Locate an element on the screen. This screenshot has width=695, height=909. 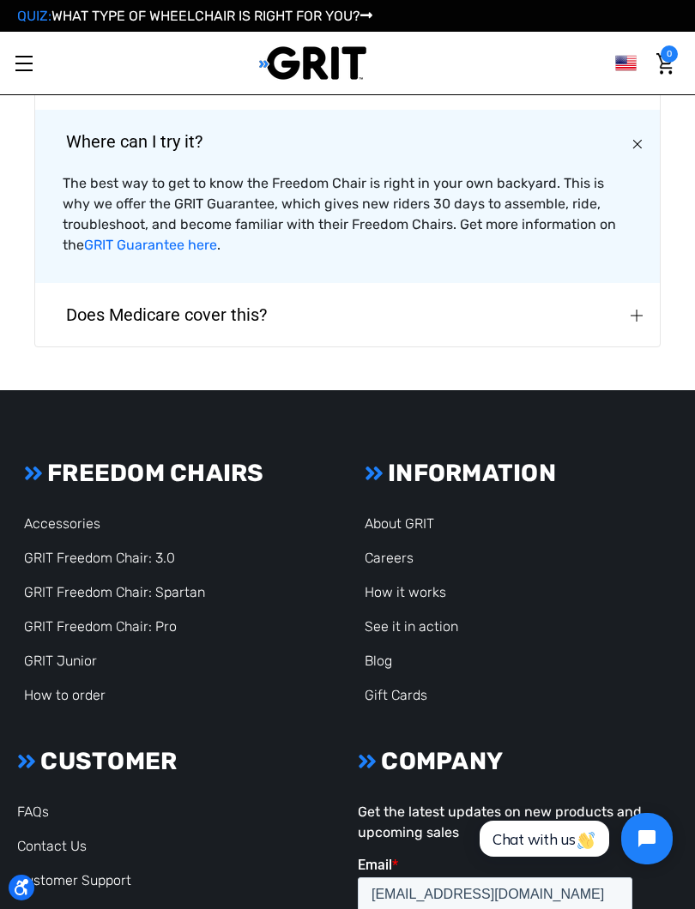
span: Does Medicare cover this? is located at coordinates (166, 315).